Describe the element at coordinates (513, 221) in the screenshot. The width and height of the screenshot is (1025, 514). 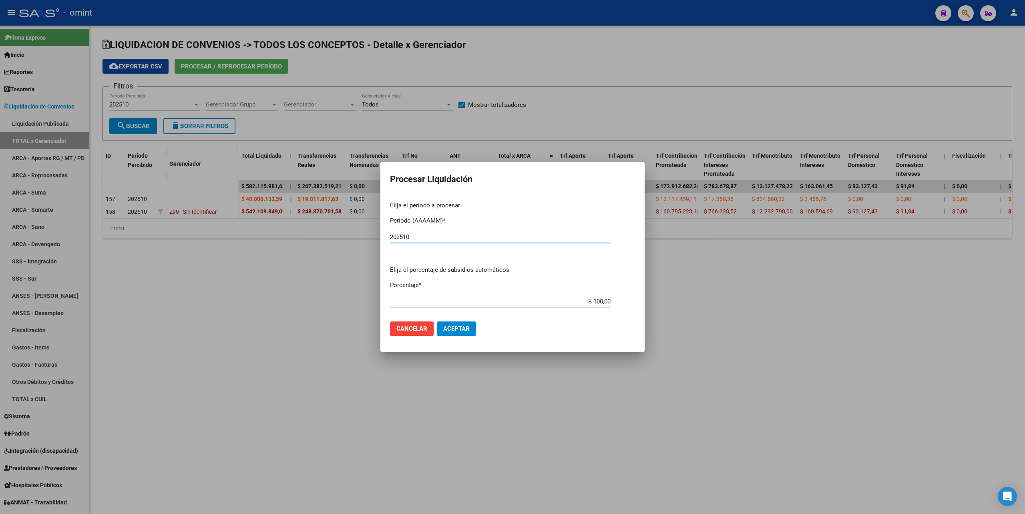
I see `p: Período (AAAAMM)` at that location.